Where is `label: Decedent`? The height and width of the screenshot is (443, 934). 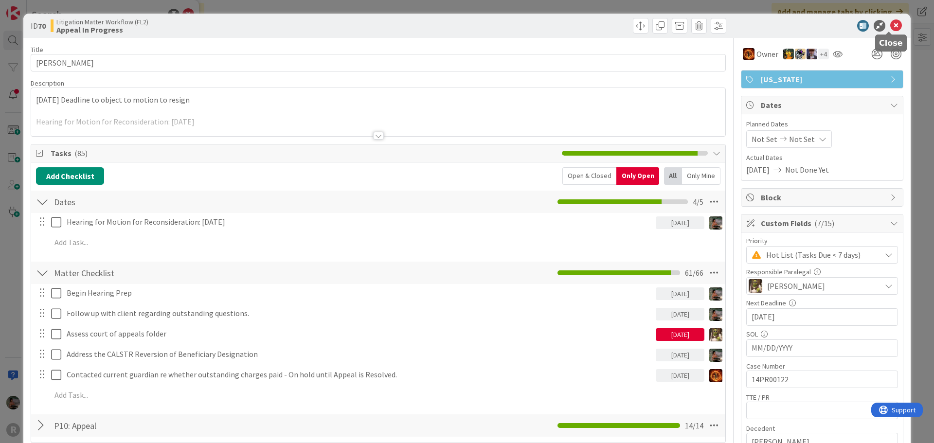 label: Decedent is located at coordinates (761, 429).